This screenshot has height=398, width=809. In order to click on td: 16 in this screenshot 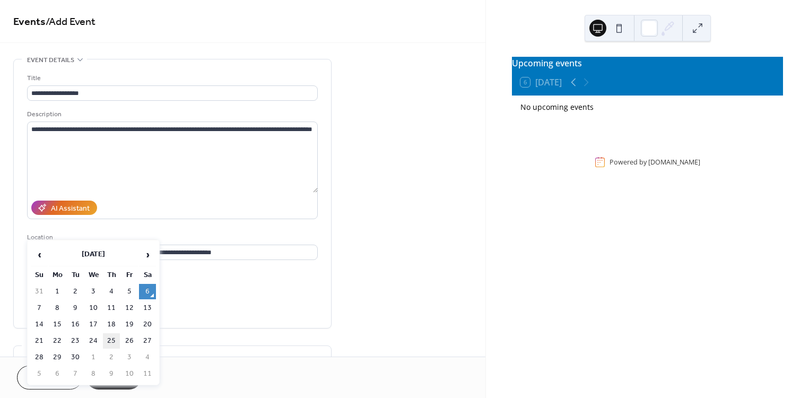, I will do `click(75, 324)`.